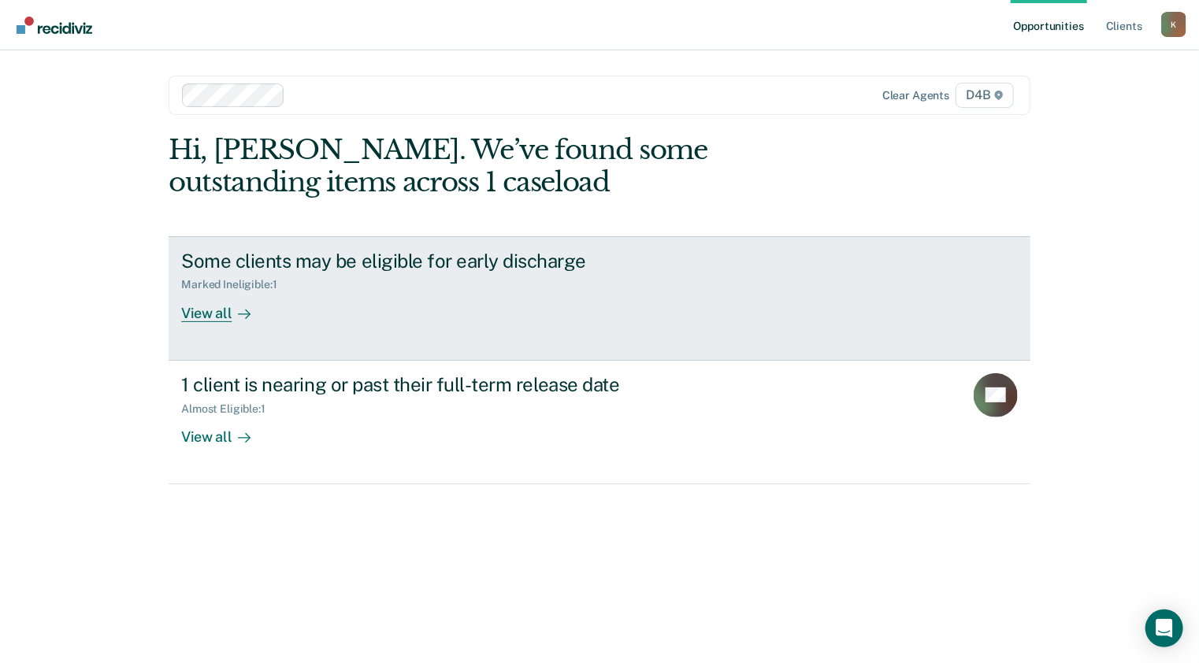  Describe the element at coordinates (458, 384) in the screenshot. I see `div: 1 client is nearing or past their full-term release date` at that location.